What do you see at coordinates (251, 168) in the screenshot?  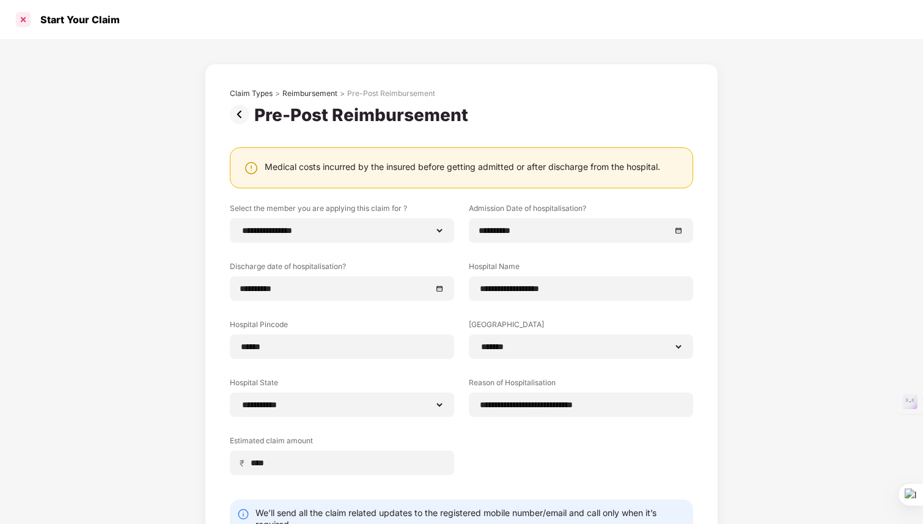 I see `img: svg+xml;base64,PHN2ZyBpZD0iV2FybmluZ18tXzI0eDI0IiBkYXRhLW5hbWU9Ildhcm5pbmcgLSAyNHgyNCIgeG1sbnM9Im...` at bounding box center [251, 168].